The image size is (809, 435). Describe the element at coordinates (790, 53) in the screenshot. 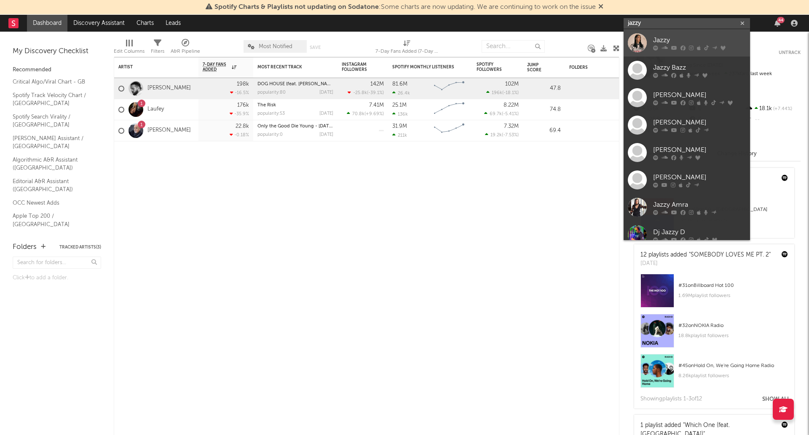

I see `button: Untrack` at that location.